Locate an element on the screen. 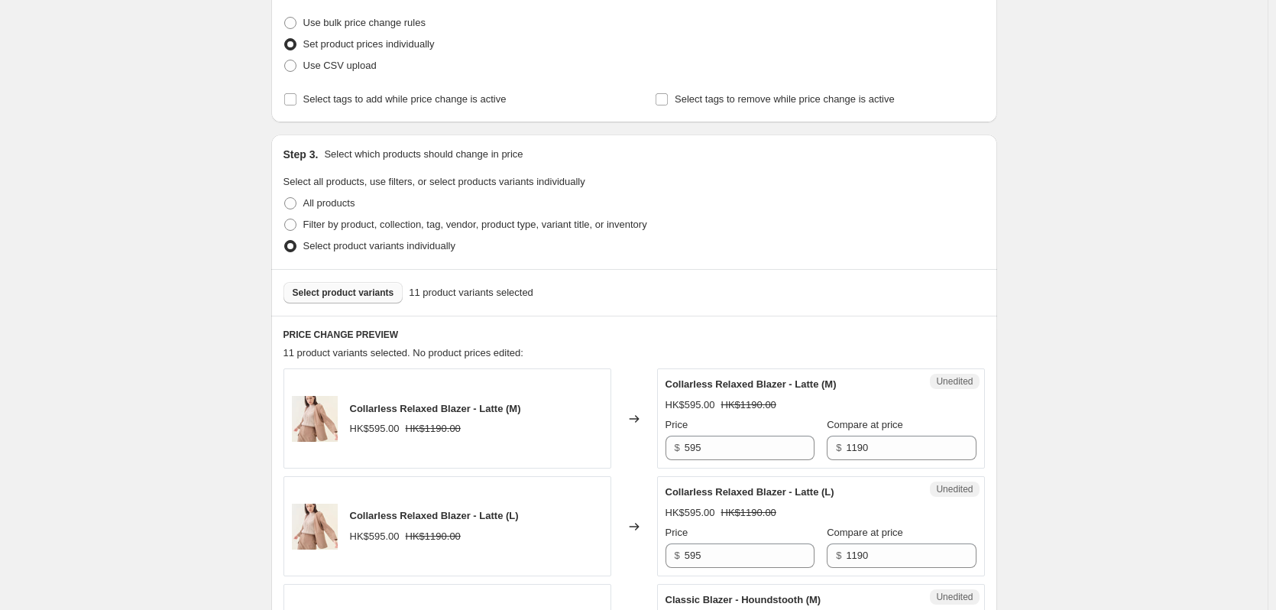 The width and height of the screenshot is (1276, 610). span: All products is located at coordinates (329, 203).